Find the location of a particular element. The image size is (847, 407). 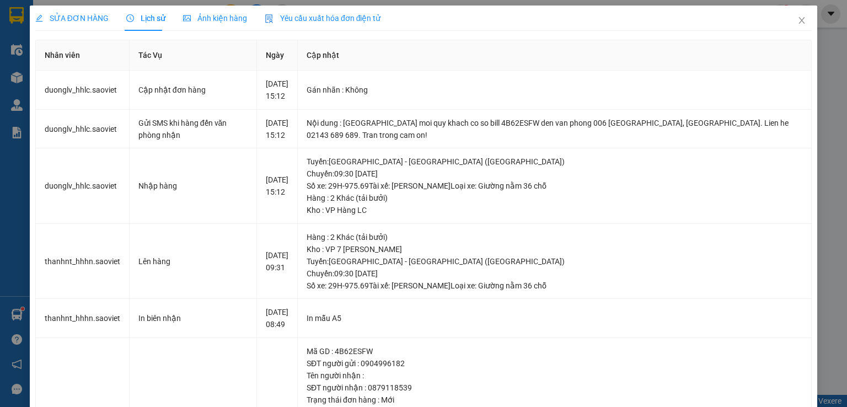

img: icon is located at coordinates (269, 19).